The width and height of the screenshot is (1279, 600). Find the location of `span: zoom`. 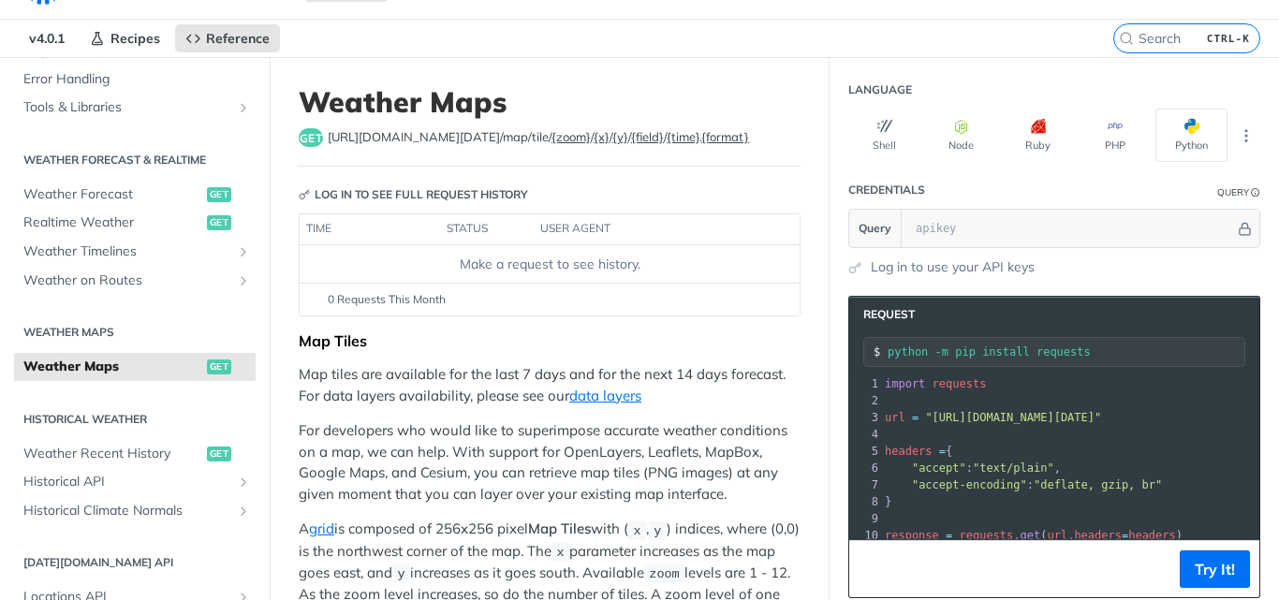

span: zoom is located at coordinates (664, 574).